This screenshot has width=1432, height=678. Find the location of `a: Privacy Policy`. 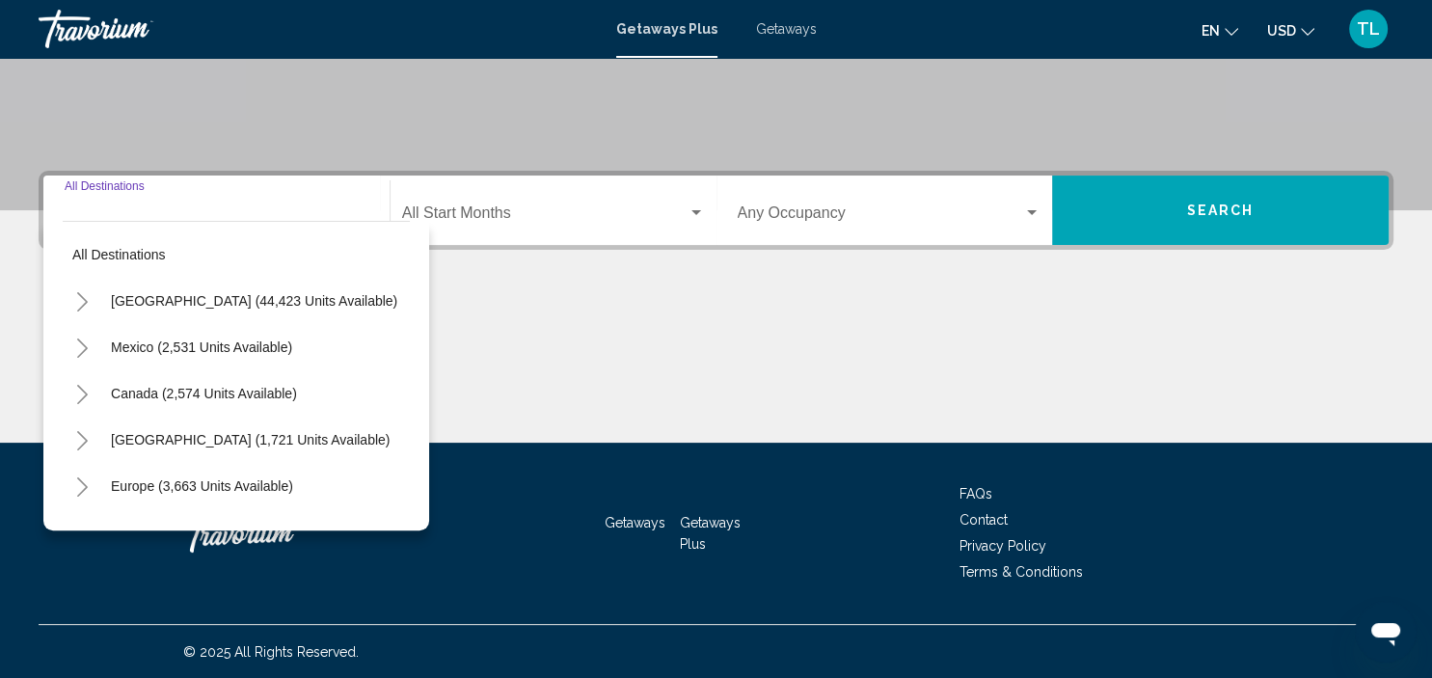

a: Privacy Policy is located at coordinates (1003, 546).